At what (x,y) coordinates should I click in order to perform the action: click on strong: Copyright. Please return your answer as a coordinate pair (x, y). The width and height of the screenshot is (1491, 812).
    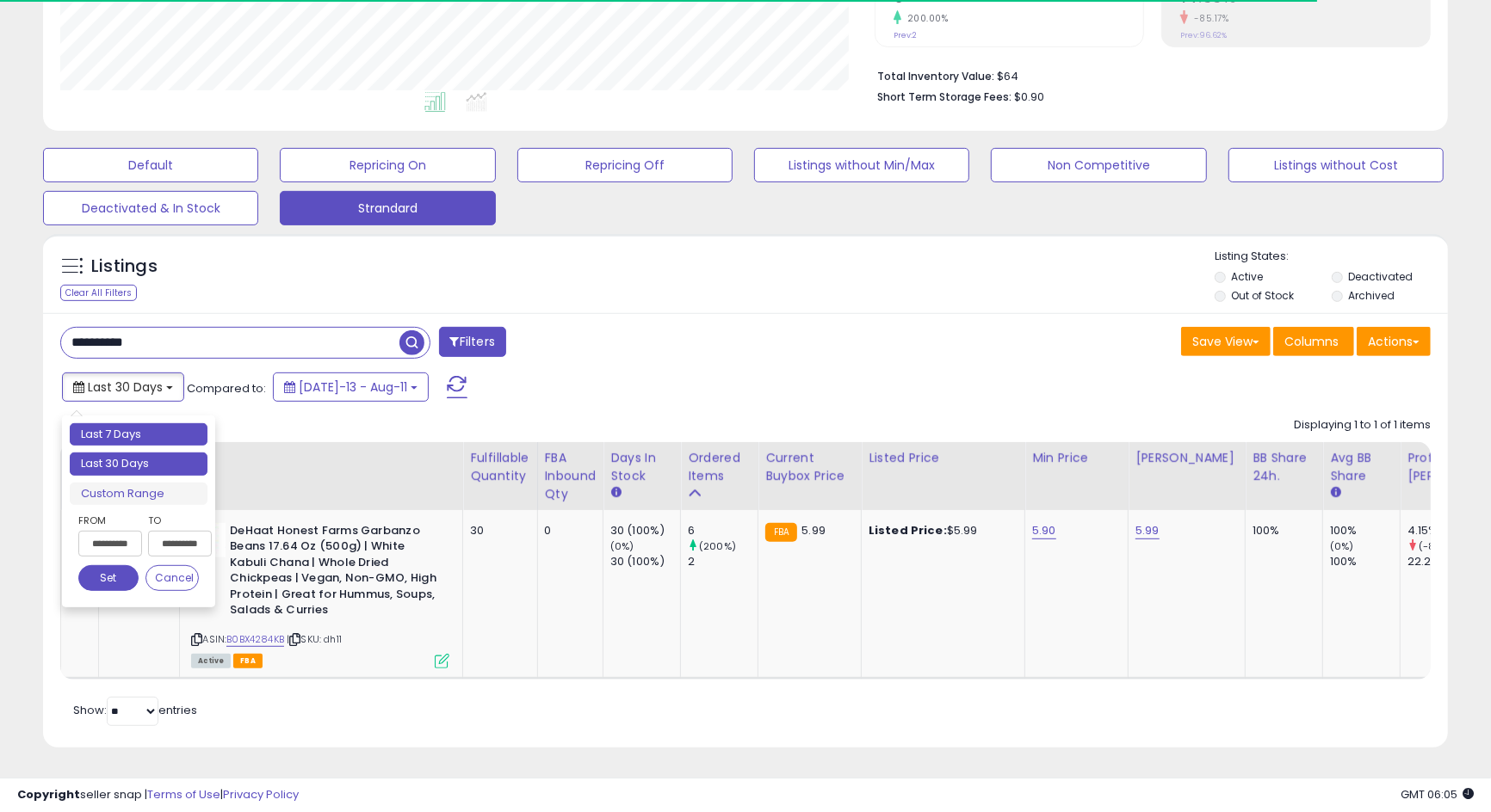
    Looking at the image, I should click on (48, 795).